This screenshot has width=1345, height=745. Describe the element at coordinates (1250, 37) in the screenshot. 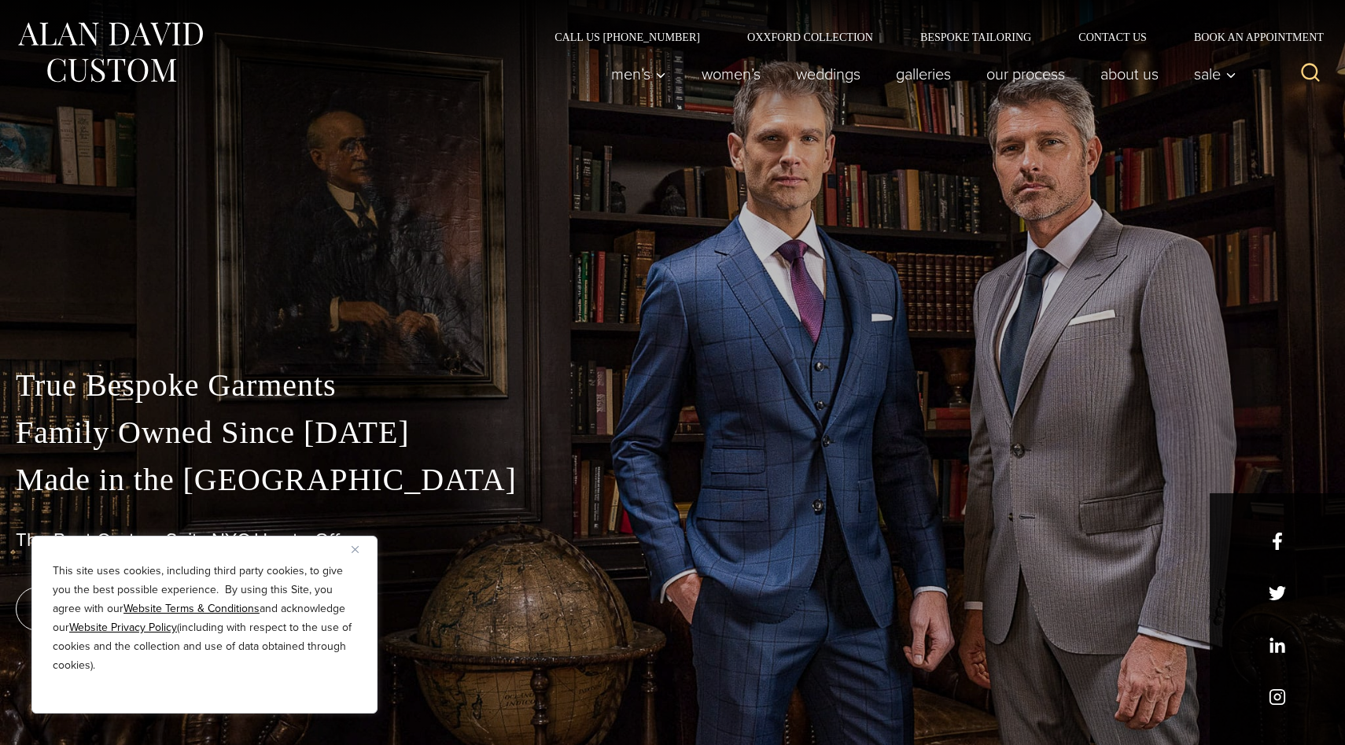

I see `a: Book an Appointment` at that location.